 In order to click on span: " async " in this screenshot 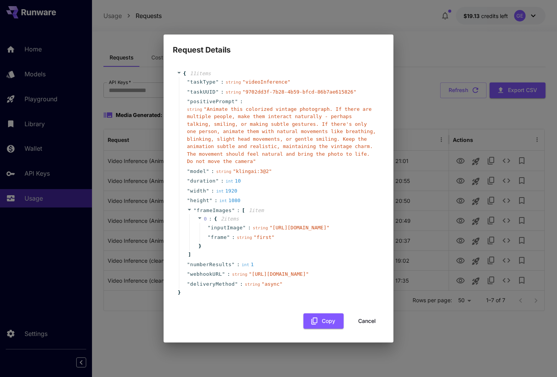, I will do `click(272, 284)`.